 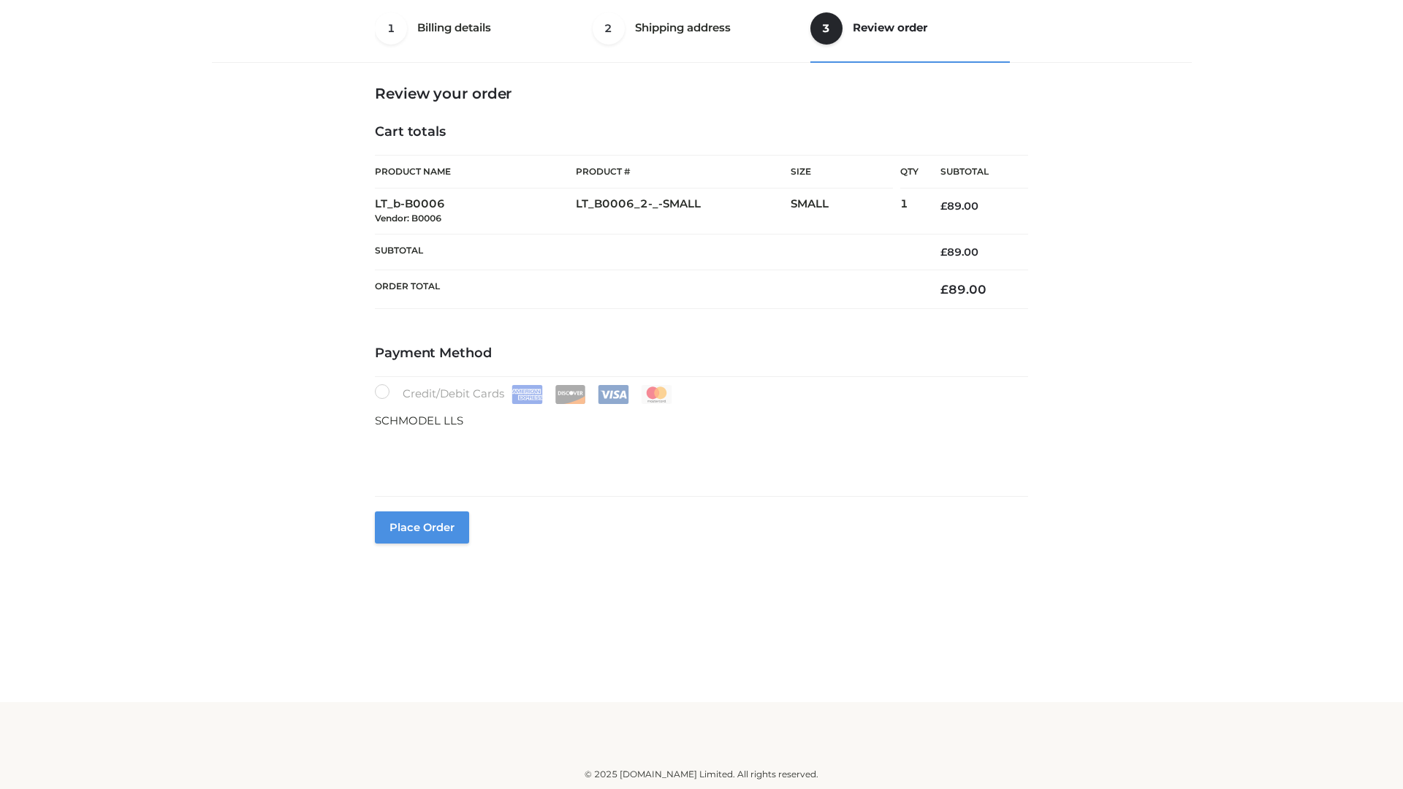 I want to click on td: SMALL, so click(x=845, y=211).